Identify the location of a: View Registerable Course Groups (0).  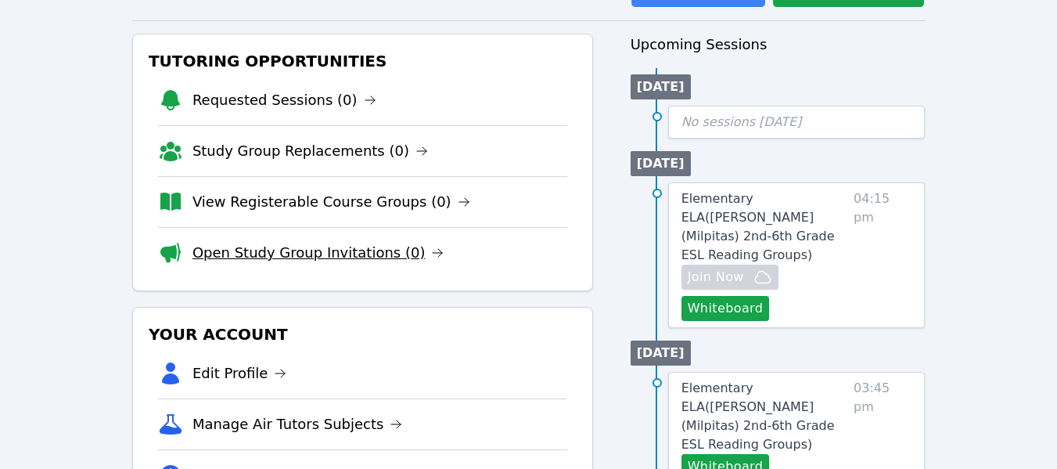
(331, 202).